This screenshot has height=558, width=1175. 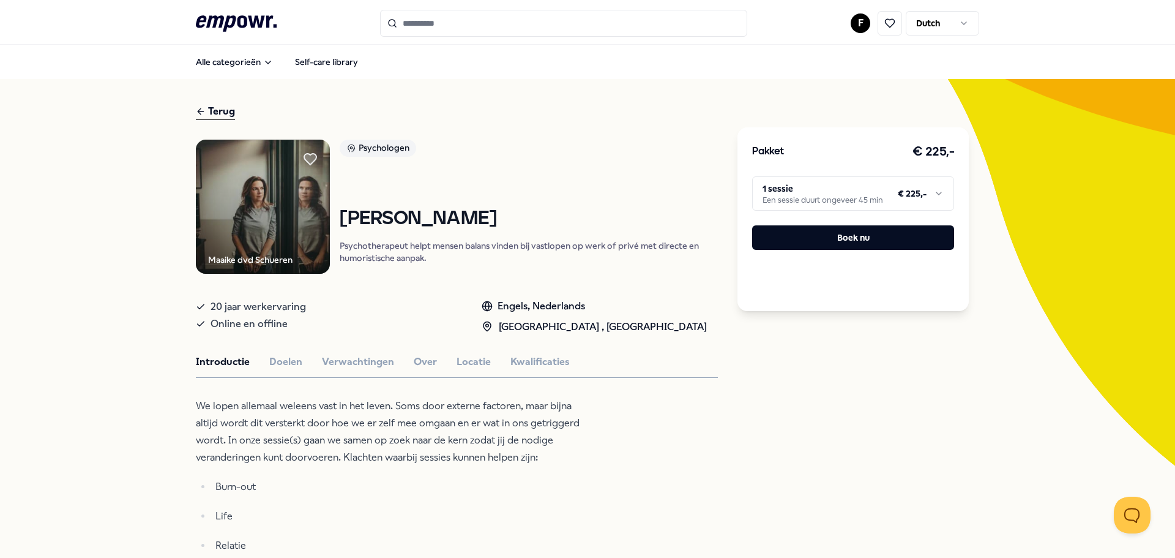 I want to click on button: Kwalificaties, so click(x=540, y=362).